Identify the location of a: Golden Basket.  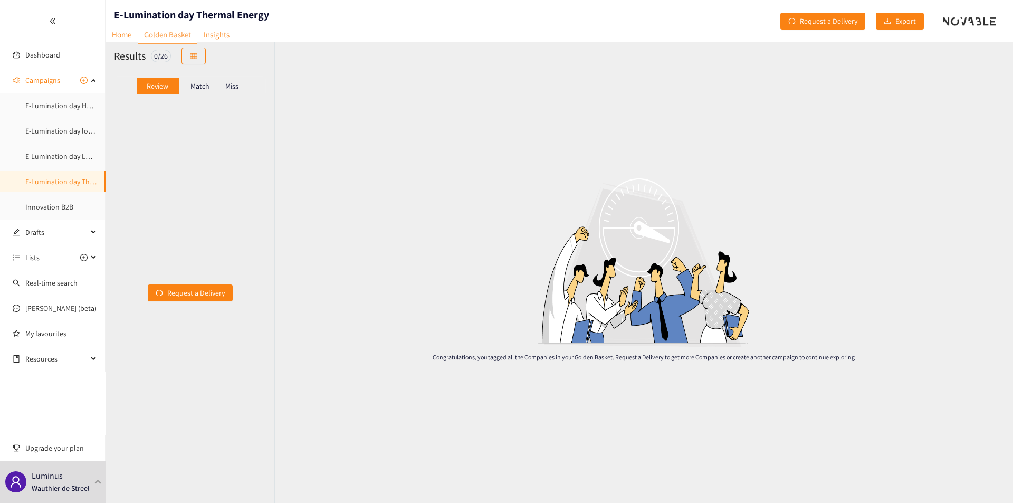
(167, 35).